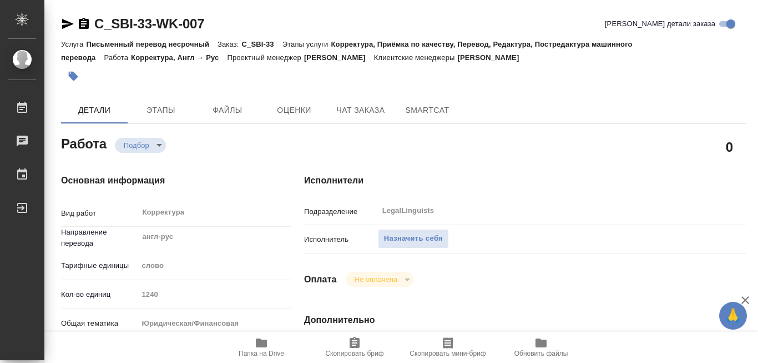 The height and width of the screenshot is (363, 758). I want to click on h4: Исполнители, so click(525, 180).